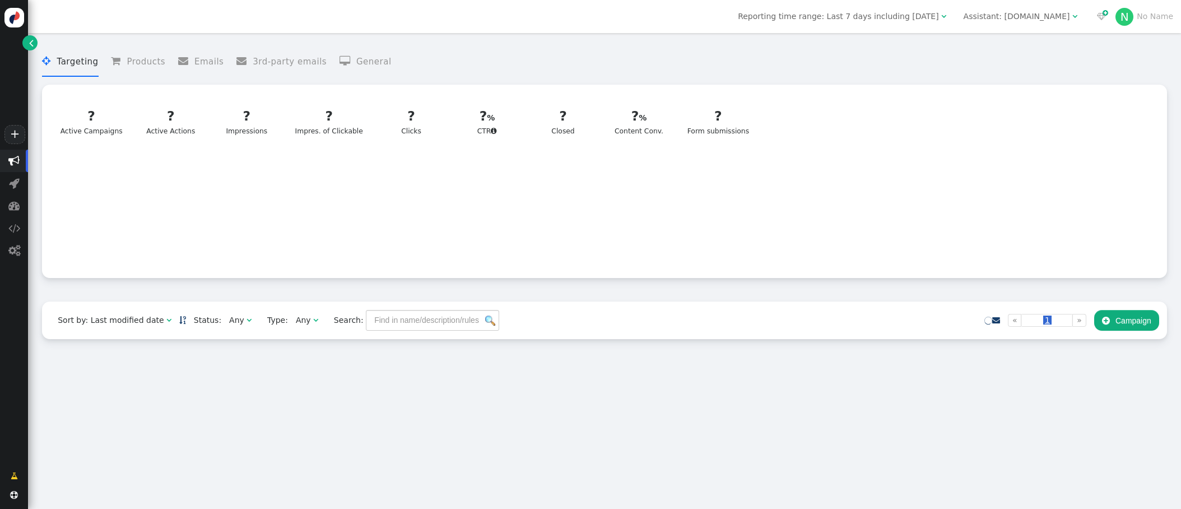 The image size is (1181, 509). What do you see at coordinates (411, 122) in the screenshot?
I see `div: Clicks` at bounding box center [411, 122].